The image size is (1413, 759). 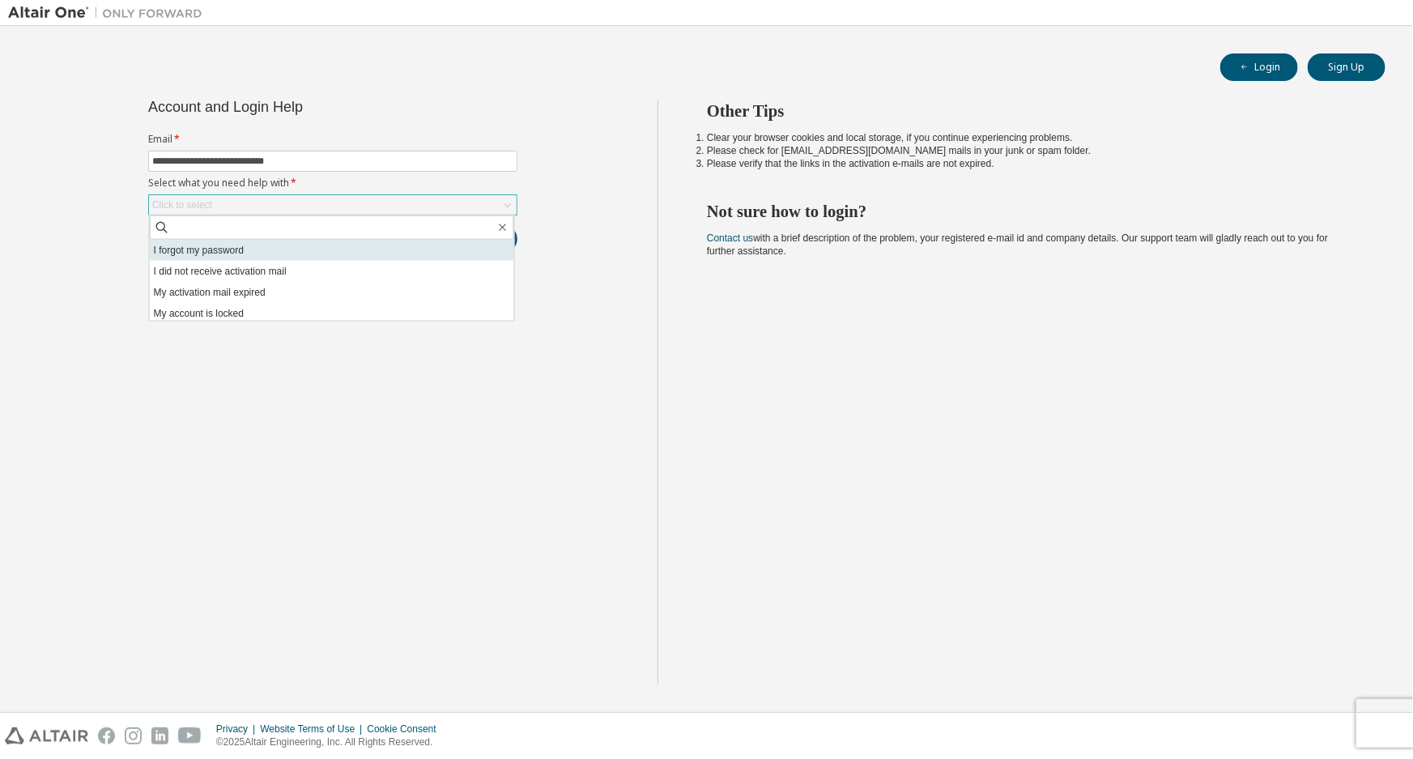 I want to click on img: linkedin.svg, so click(x=159, y=735).